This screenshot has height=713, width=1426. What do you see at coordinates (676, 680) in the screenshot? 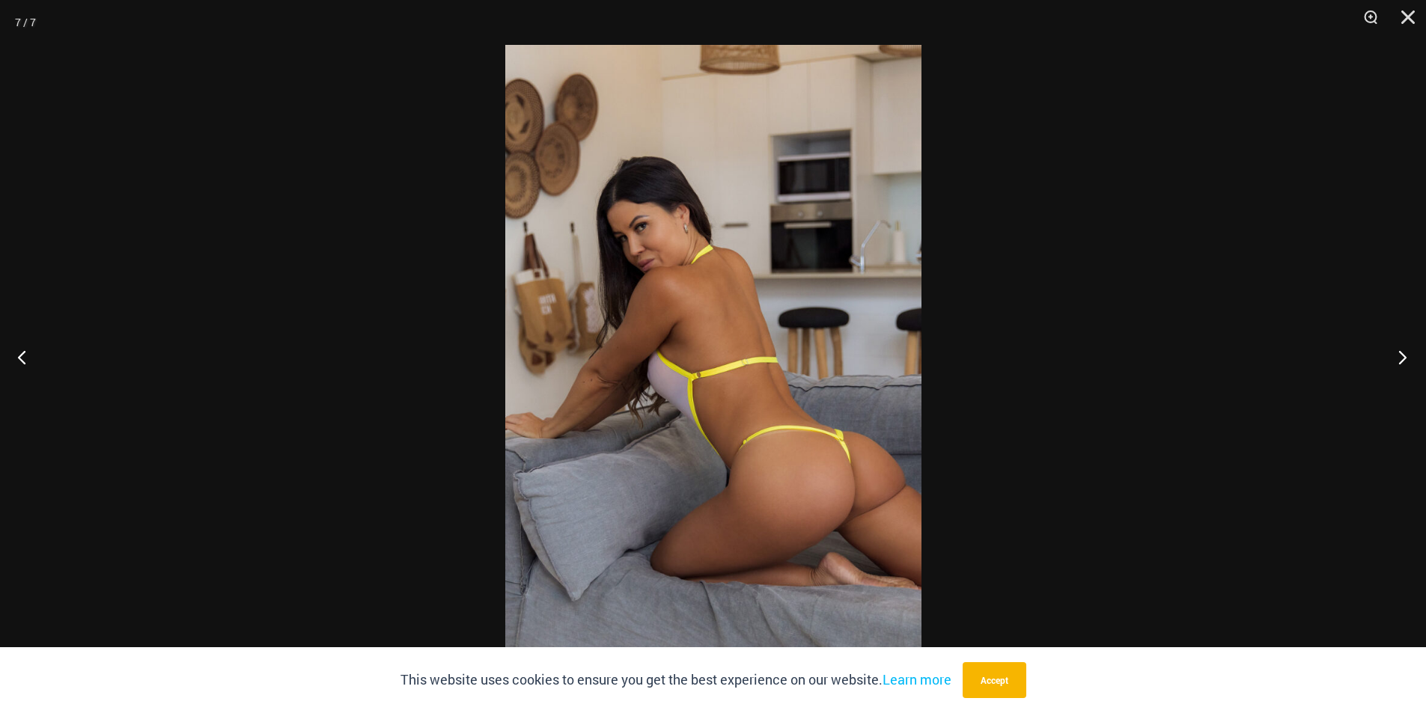
I see `p: This website uses cookies to ensure you get the best experience on our website.` at bounding box center [676, 680].